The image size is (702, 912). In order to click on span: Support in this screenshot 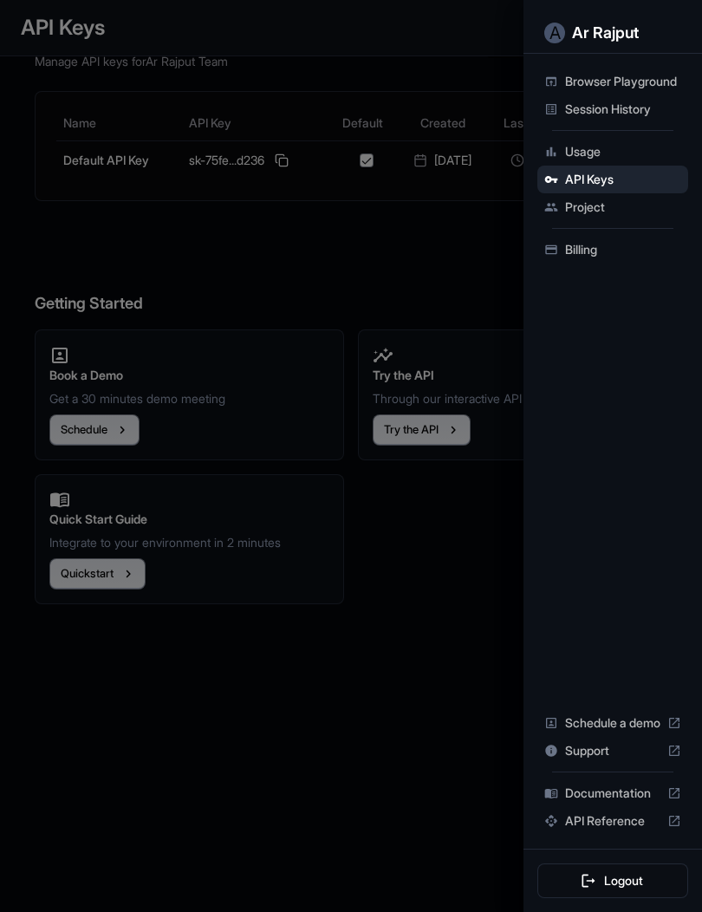, I will do `click(613, 751)`.